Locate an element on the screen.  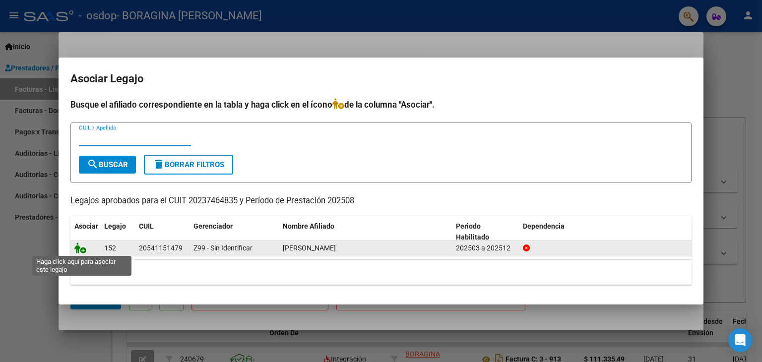
h2: Asociar Legajo is located at coordinates (381, 79).